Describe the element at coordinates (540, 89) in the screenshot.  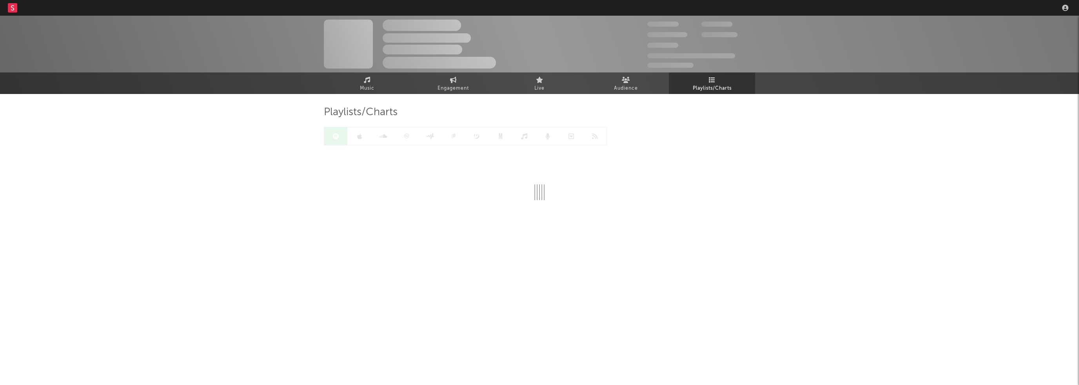
I see `span: Live` at that location.